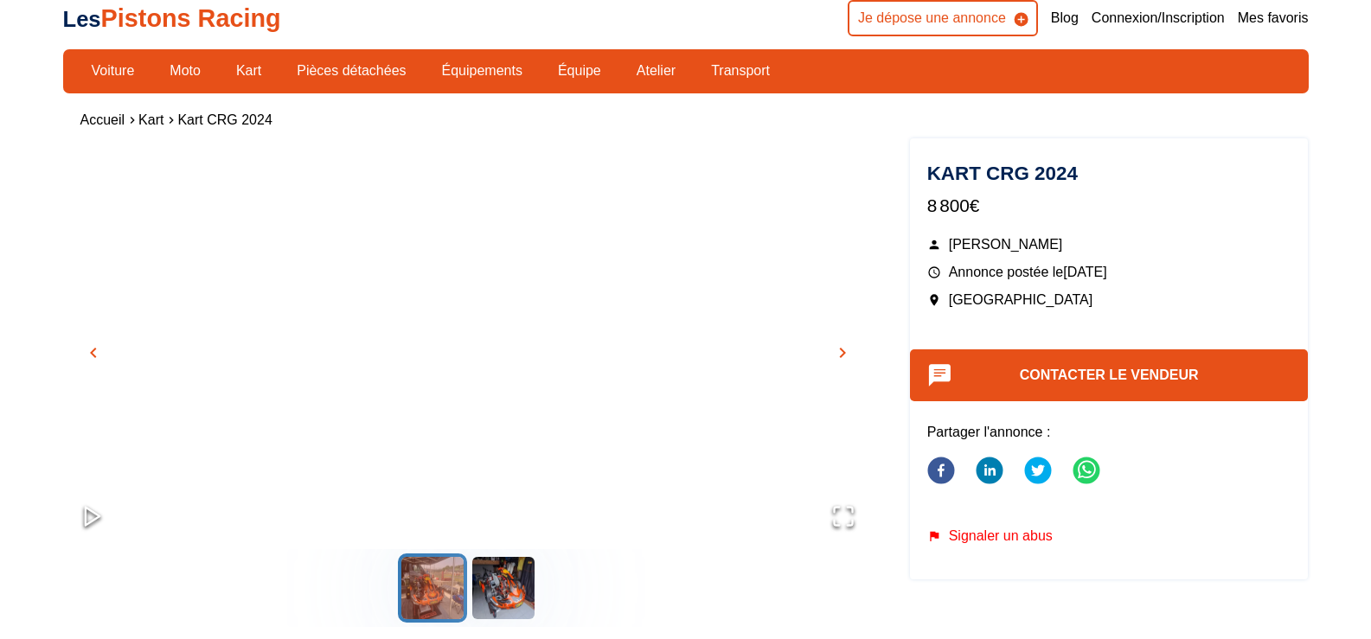  What do you see at coordinates (1086, 472) in the screenshot?
I see `button: whatsapp` at bounding box center [1086, 472].